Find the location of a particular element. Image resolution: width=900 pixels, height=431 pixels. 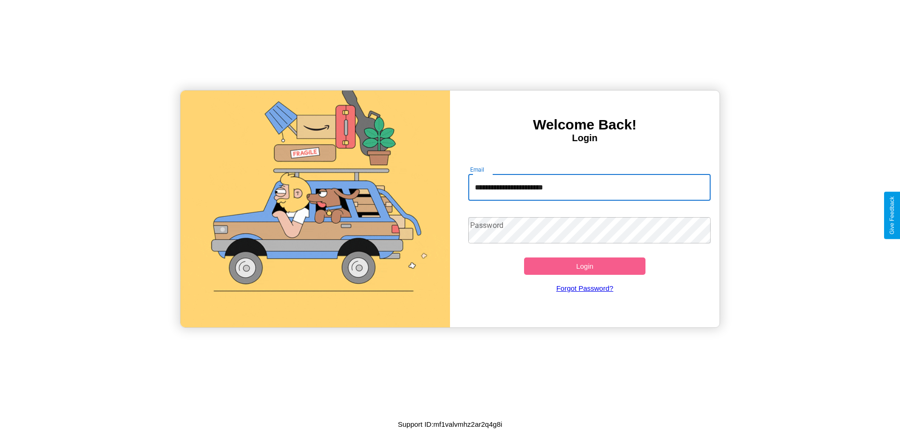

label: Email is located at coordinates (477, 169).